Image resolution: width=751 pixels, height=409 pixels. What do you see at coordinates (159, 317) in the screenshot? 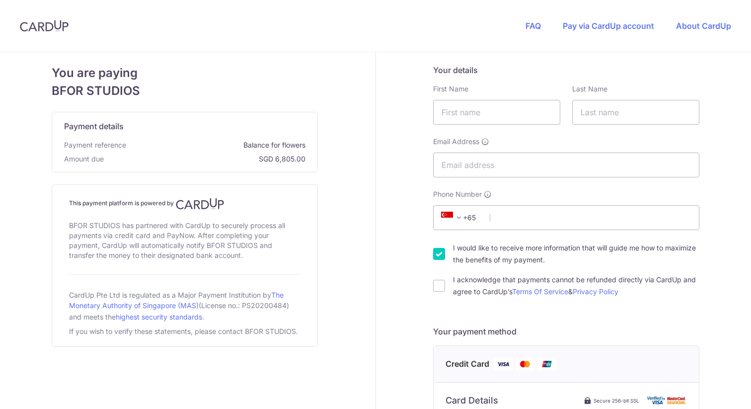
I see `a: highest security standards` at bounding box center [159, 317].